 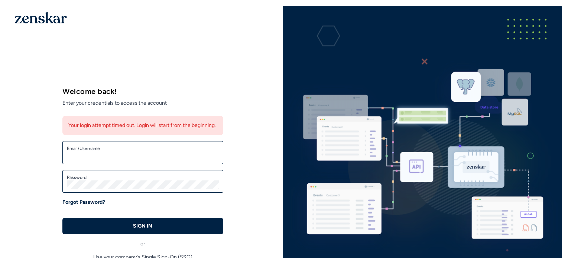 What do you see at coordinates (143, 241) in the screenshot?
I see `div: or` at bounding box center [143, 241].